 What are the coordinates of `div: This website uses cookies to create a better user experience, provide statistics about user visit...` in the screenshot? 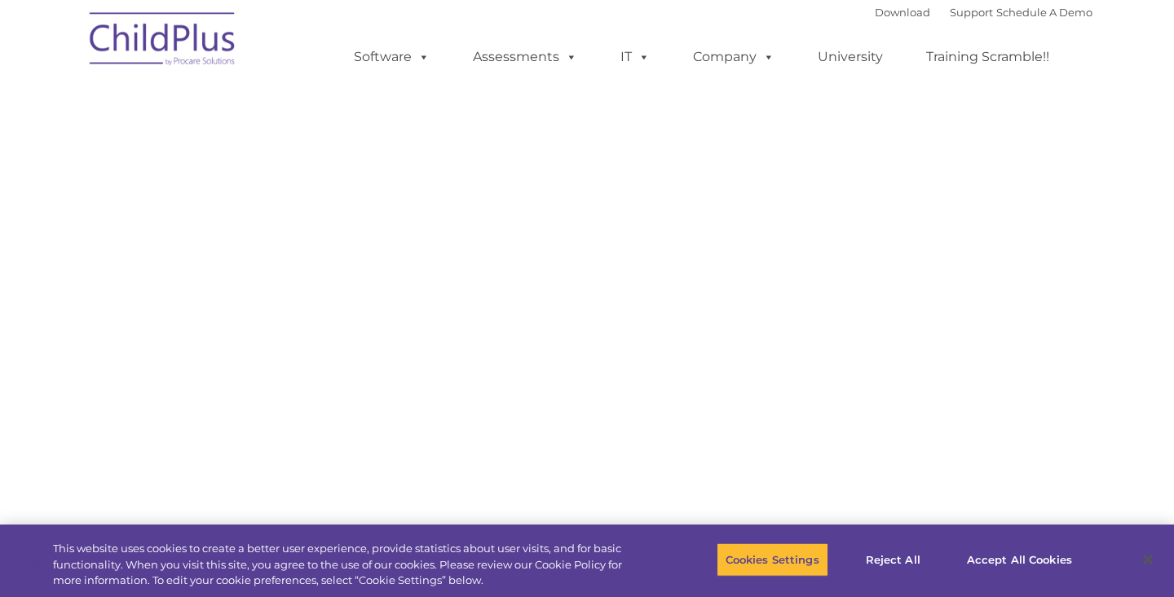 It's located at (349, 565).